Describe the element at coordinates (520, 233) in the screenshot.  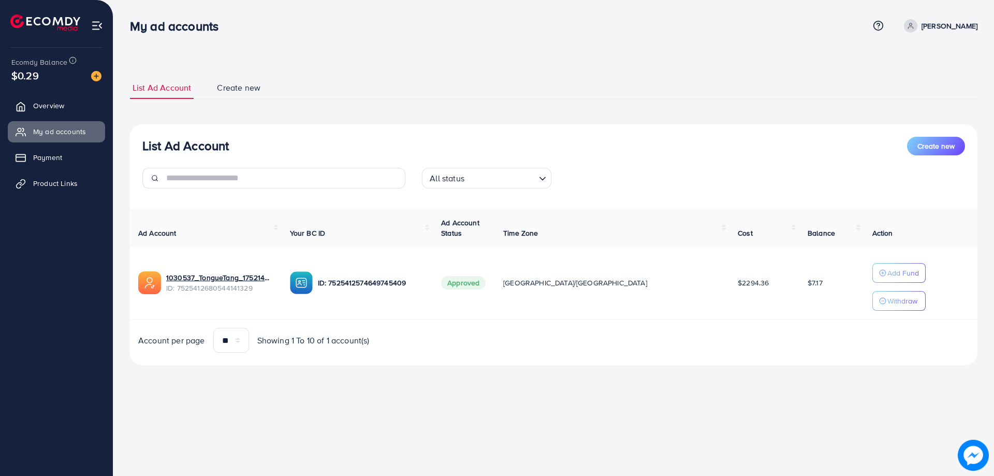
I see `span: Time Zone` at that location.